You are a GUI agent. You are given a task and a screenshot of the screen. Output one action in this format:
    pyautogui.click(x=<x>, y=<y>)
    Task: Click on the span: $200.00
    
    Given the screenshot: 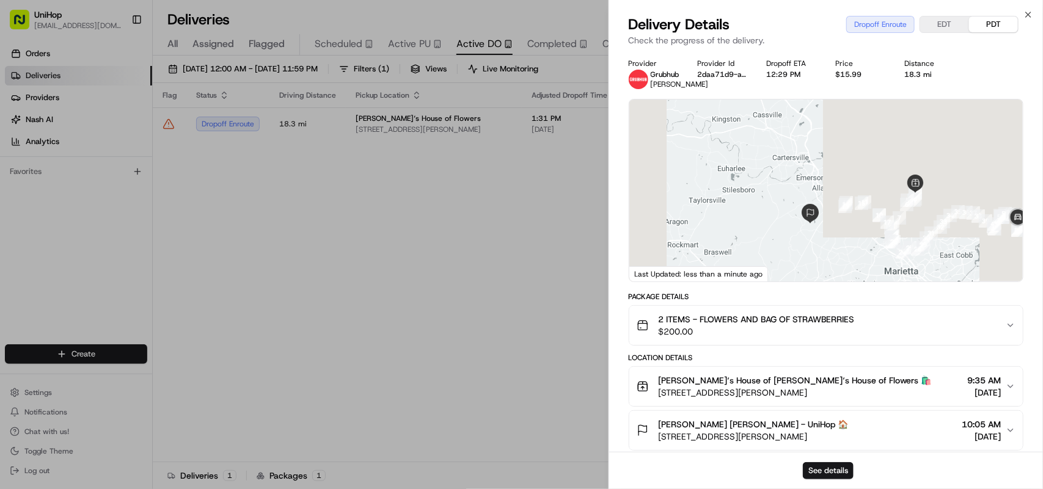 What is the action you would take?
    pyautogui.click(x=756, y=332)
    